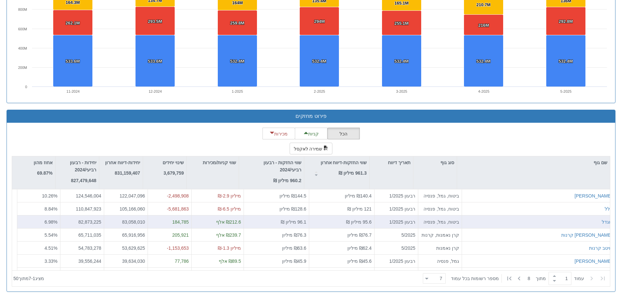 This screenshot has height=300, width=622. I want to click on font: כלל, so click(609, 209).